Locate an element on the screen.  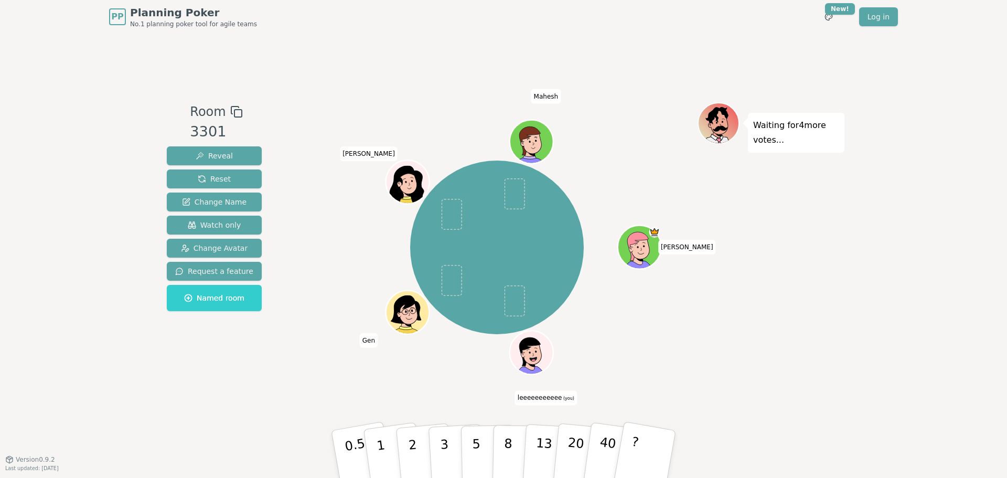
p: Waiting for 4 more votes... is located at coordinates (796, 133).